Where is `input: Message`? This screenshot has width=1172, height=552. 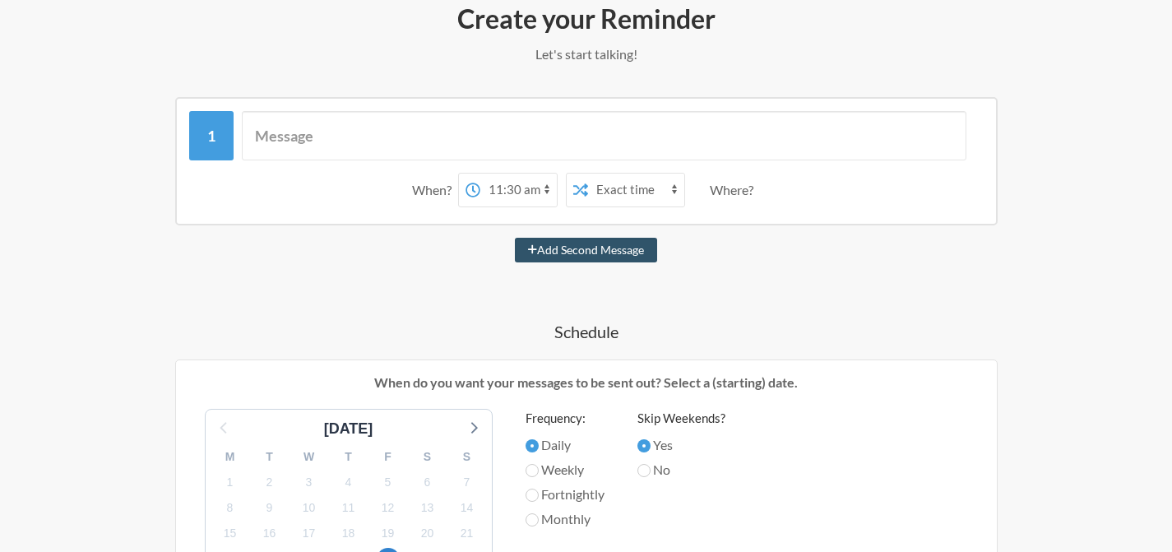 input: Message is located at coordinates (604, 136).